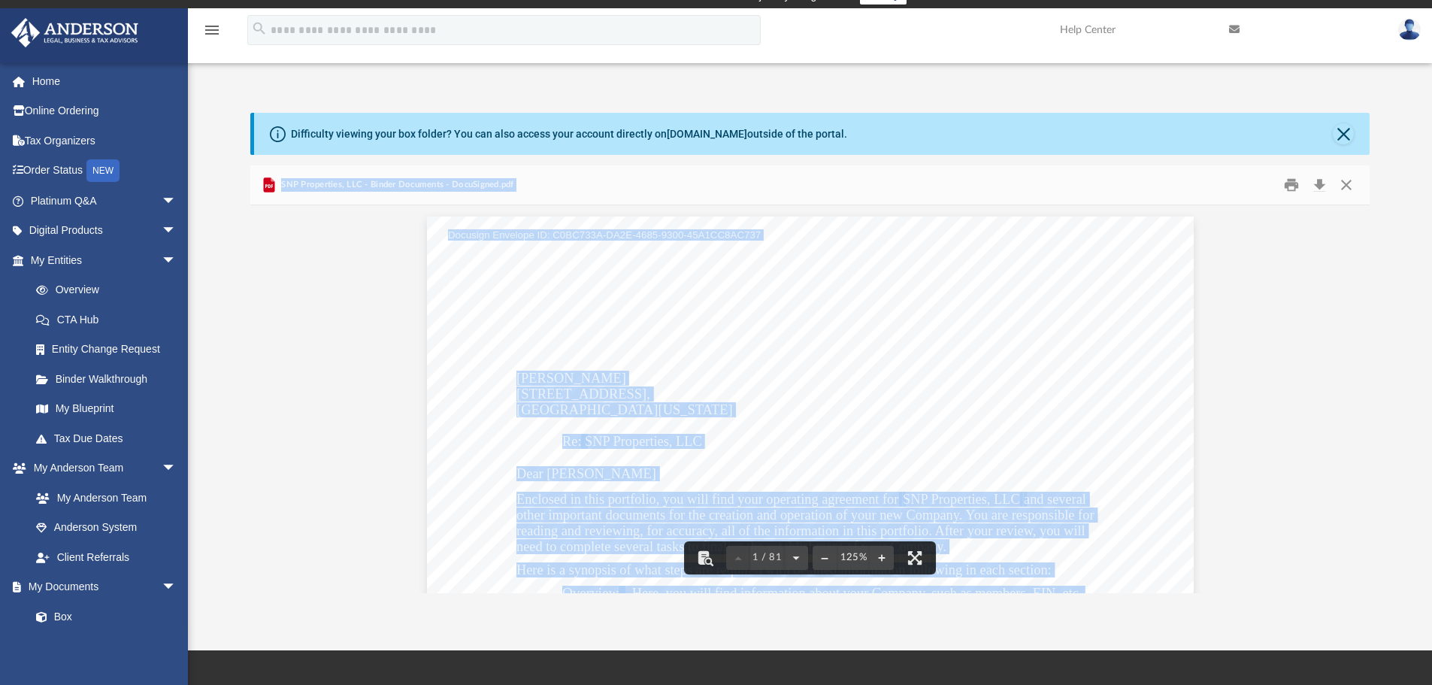  Describe the element at coordinates (796, 558) in the screenshot. I see `button: Next page` at that location.